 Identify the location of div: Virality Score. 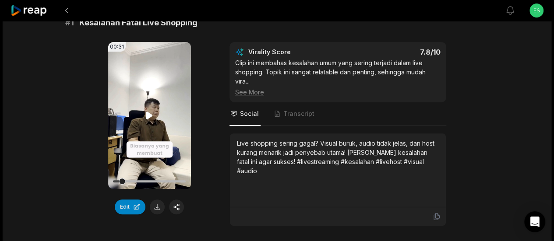
(295, 52).